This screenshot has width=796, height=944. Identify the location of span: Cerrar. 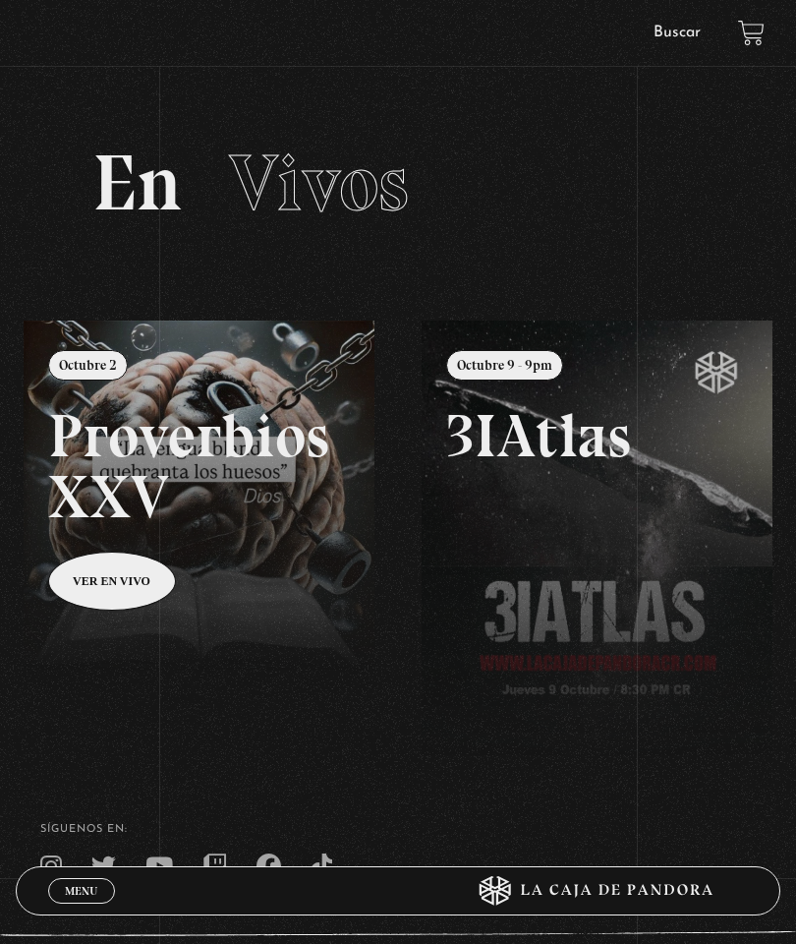
(81, 909).